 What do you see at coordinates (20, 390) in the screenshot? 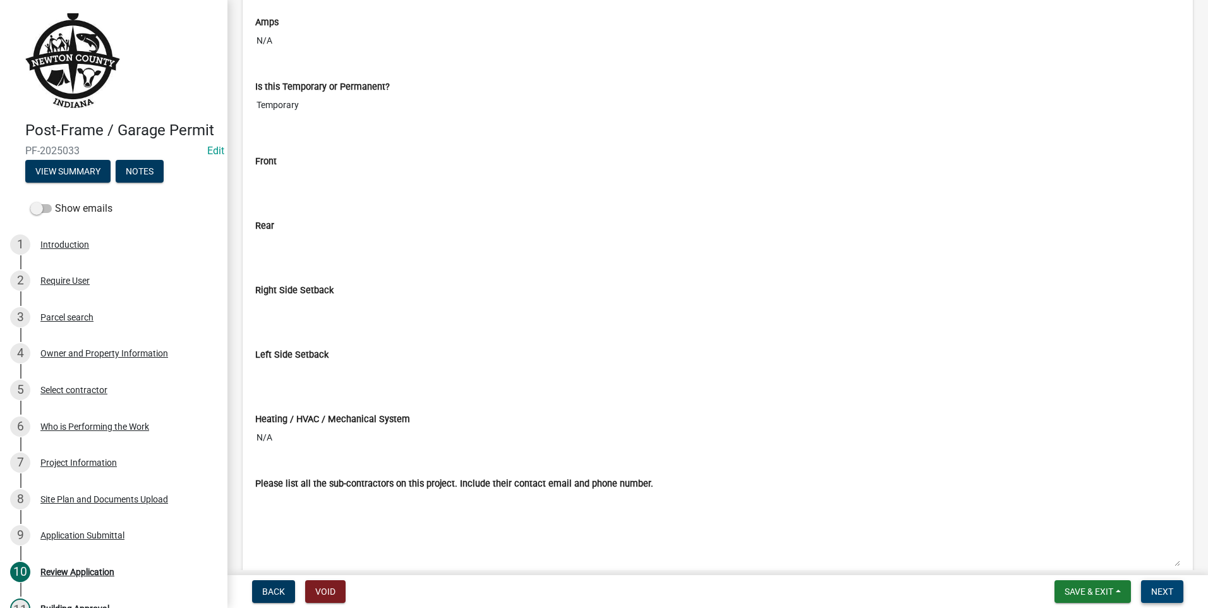
I see `div: 5` at bounding box center [20, 390].